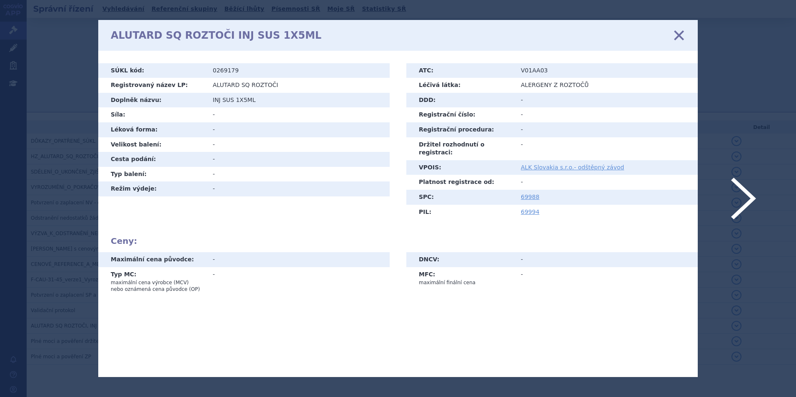 This screenshot has height=397, width=796. What do you see at coordinates (464, 283) in the screenshot?
I see `p: maximální finální cena` at bounding box center [464, 283].